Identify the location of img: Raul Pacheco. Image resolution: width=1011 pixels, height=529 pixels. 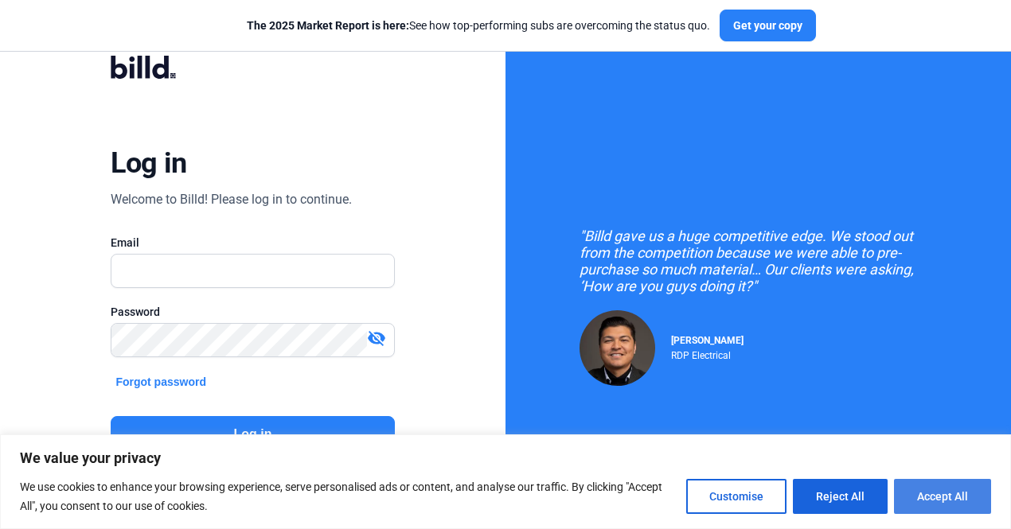
(617, 348).